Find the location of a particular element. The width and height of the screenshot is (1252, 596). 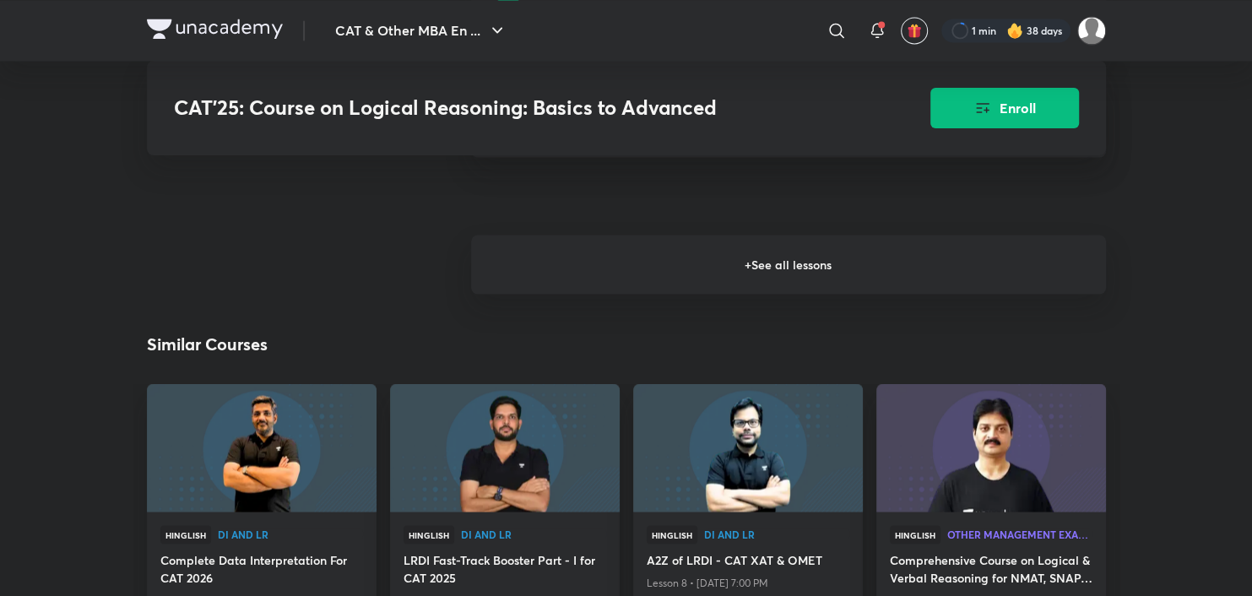

span: Other Management Exams is located at coordinates (1020, 533).